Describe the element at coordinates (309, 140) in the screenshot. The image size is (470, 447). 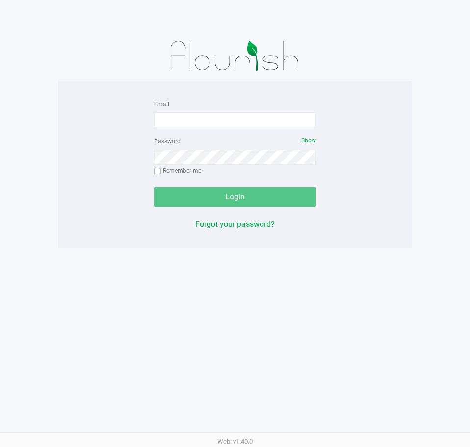
I see `span: Show` at that location.